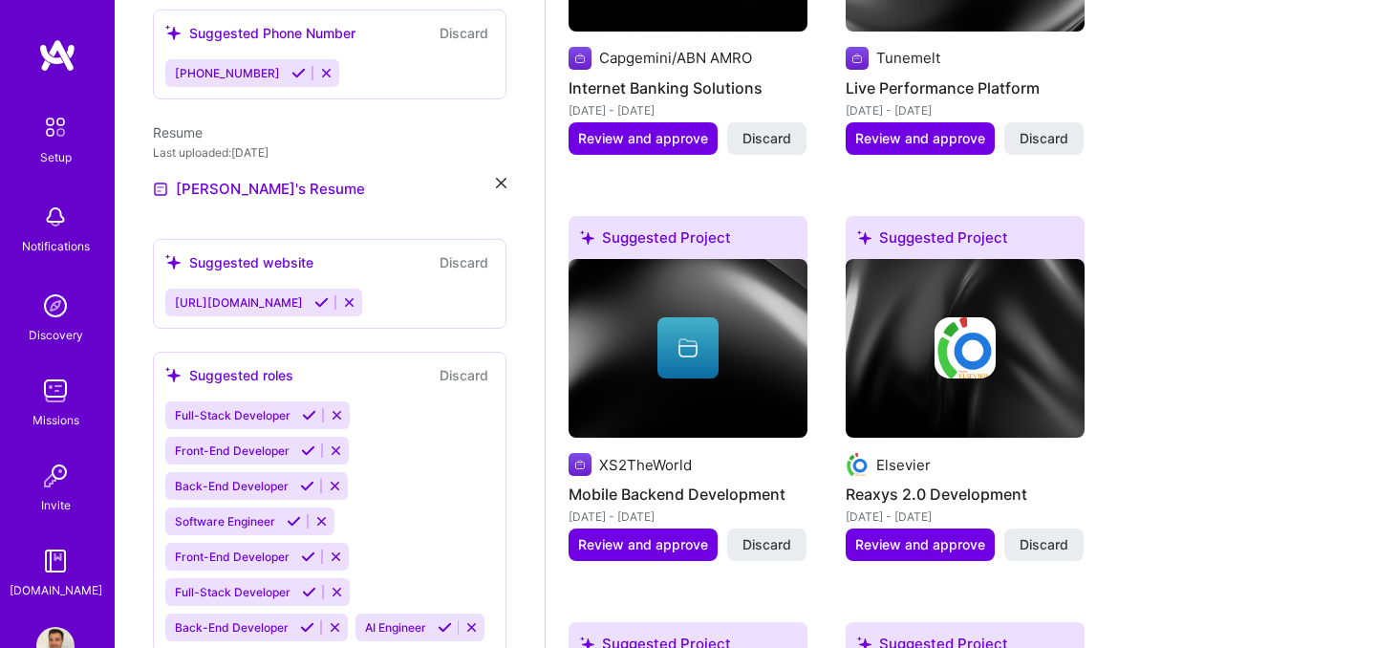 Image resolution: width=1376 pixels, height=648 pixels. Describe the element at coordinates (225, 521) in the screenshot. I see `span: Software Engineer` at that location.